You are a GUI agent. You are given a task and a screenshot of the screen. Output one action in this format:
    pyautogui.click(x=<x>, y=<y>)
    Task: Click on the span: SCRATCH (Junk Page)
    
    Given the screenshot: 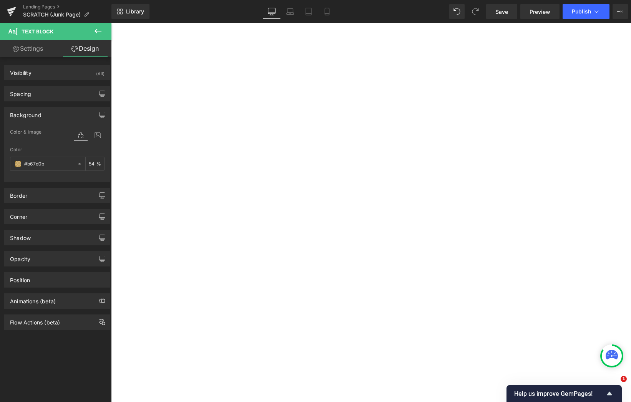 What is the action you would take?
    pyautogui.click(x=52, y=15)
    